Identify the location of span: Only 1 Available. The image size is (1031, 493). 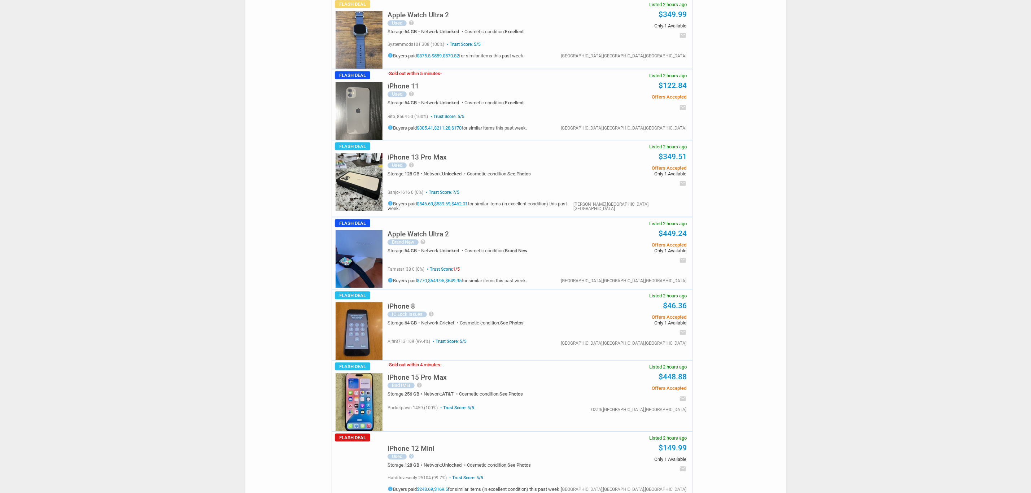
(632, 26).